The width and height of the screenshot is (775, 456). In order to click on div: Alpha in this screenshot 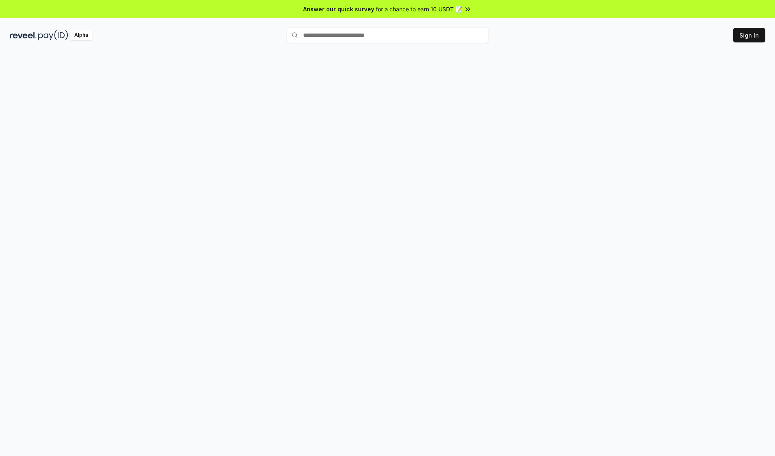, I will do `click(81, 35)`.